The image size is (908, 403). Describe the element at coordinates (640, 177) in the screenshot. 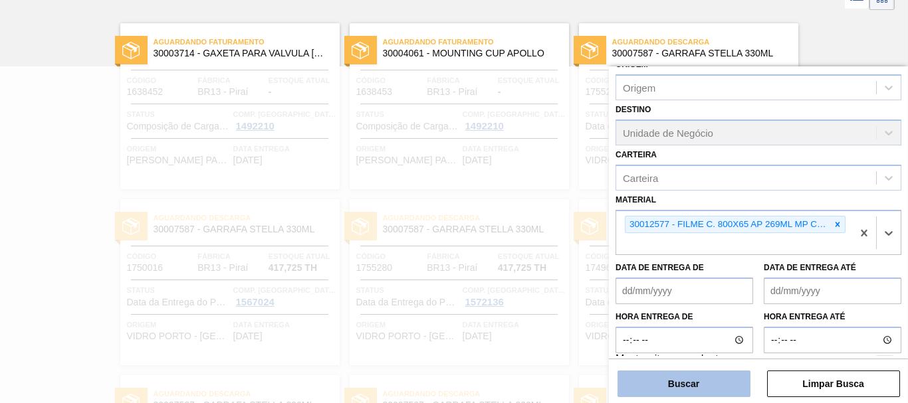

I see `div: Carteira` at that location.